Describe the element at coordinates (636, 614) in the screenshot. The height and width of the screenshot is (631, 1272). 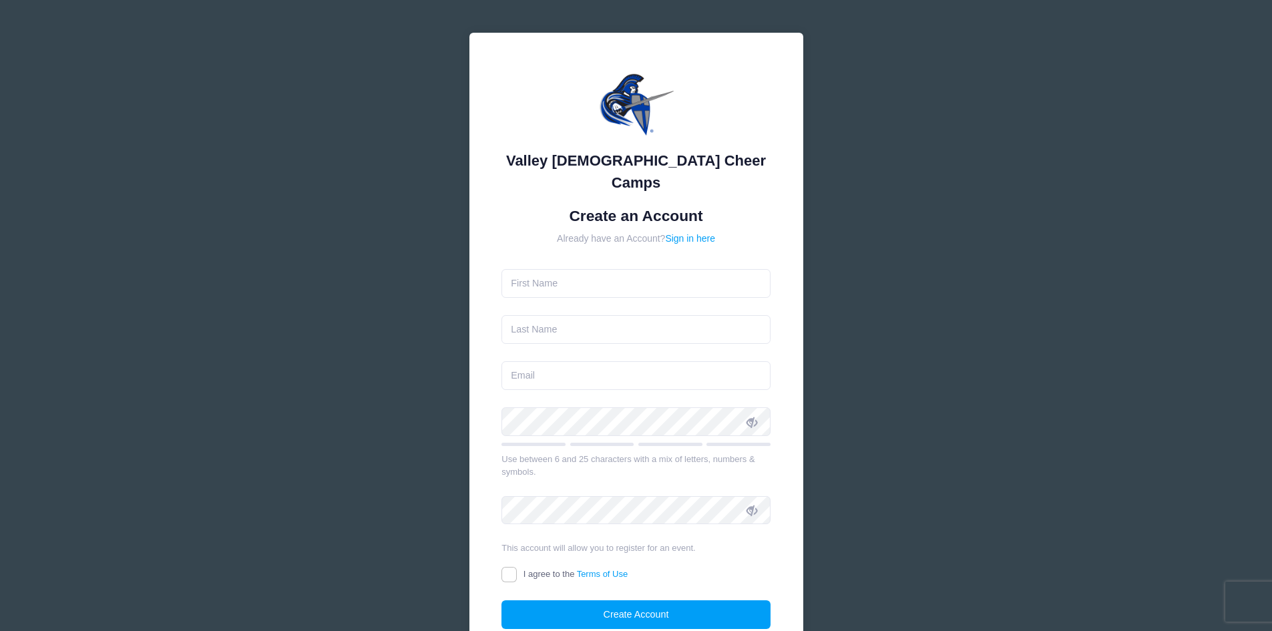
I see `button: Create Account` at that location.